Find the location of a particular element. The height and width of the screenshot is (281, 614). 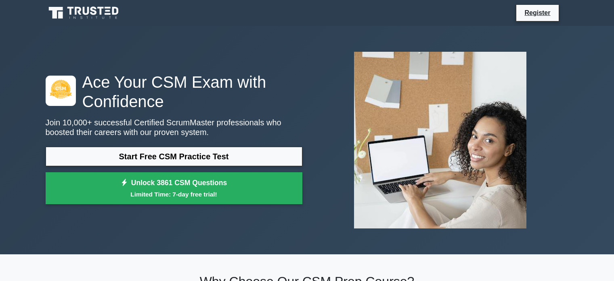

small: Limited Time: 7-day free trial! is located at coordinates (174, 194).